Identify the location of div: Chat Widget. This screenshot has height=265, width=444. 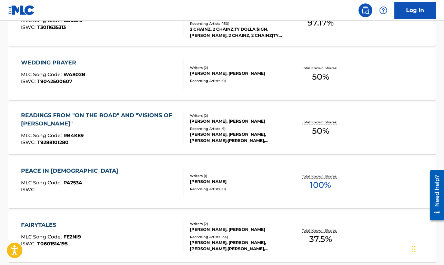
(427, 249).